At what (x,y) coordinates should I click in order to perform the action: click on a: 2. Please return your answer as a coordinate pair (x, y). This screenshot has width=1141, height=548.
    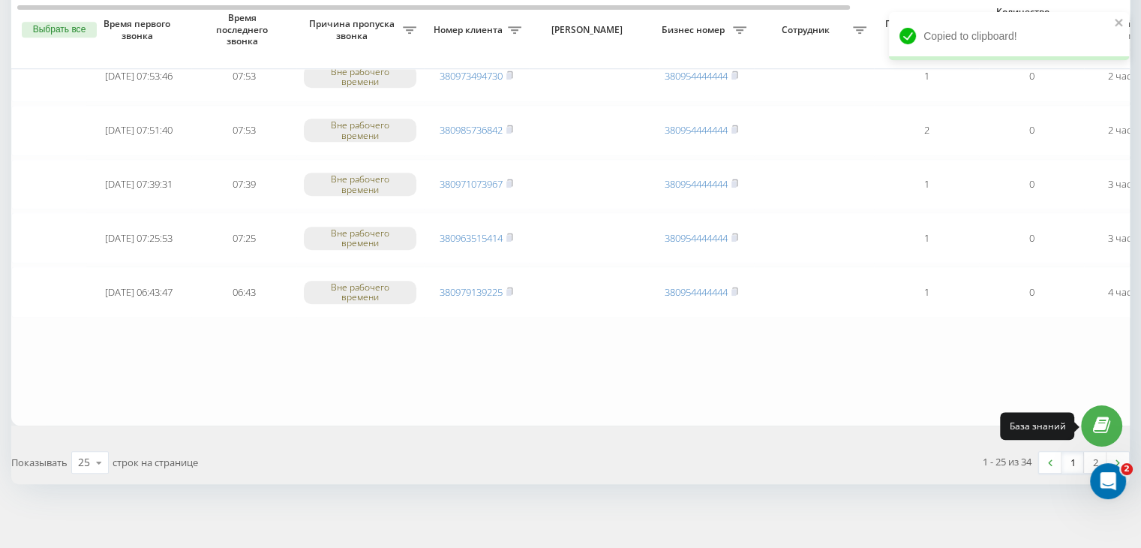
    Looking at the image, I should click on (1096, 462).